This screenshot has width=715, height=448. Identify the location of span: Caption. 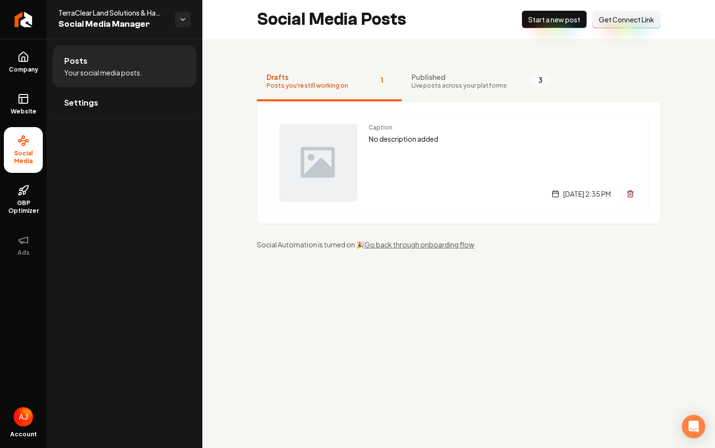
(504, 127).